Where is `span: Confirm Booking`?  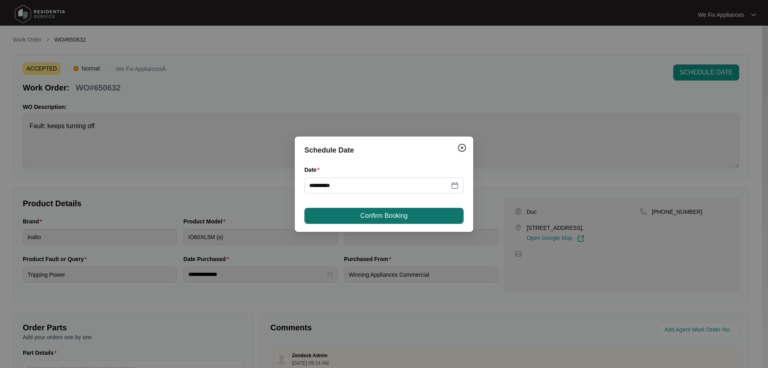 span: Confirm Booking is located at coordinates (384, 216).